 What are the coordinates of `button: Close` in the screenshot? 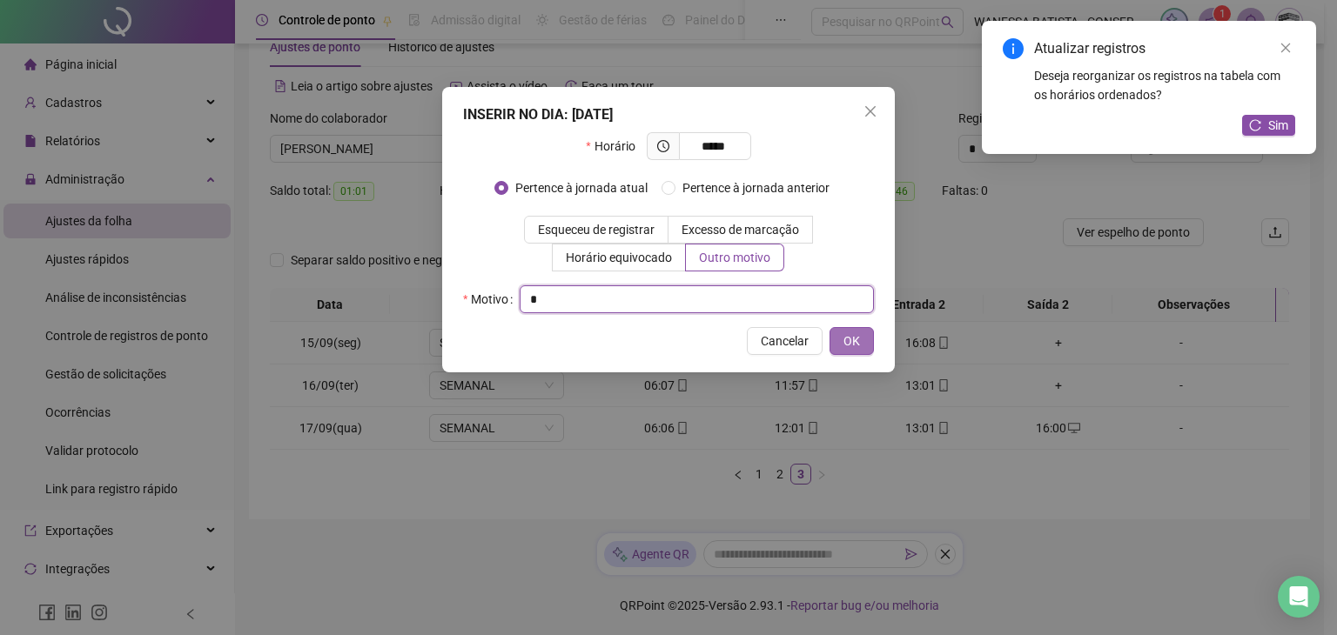 It's located at (871, 111).